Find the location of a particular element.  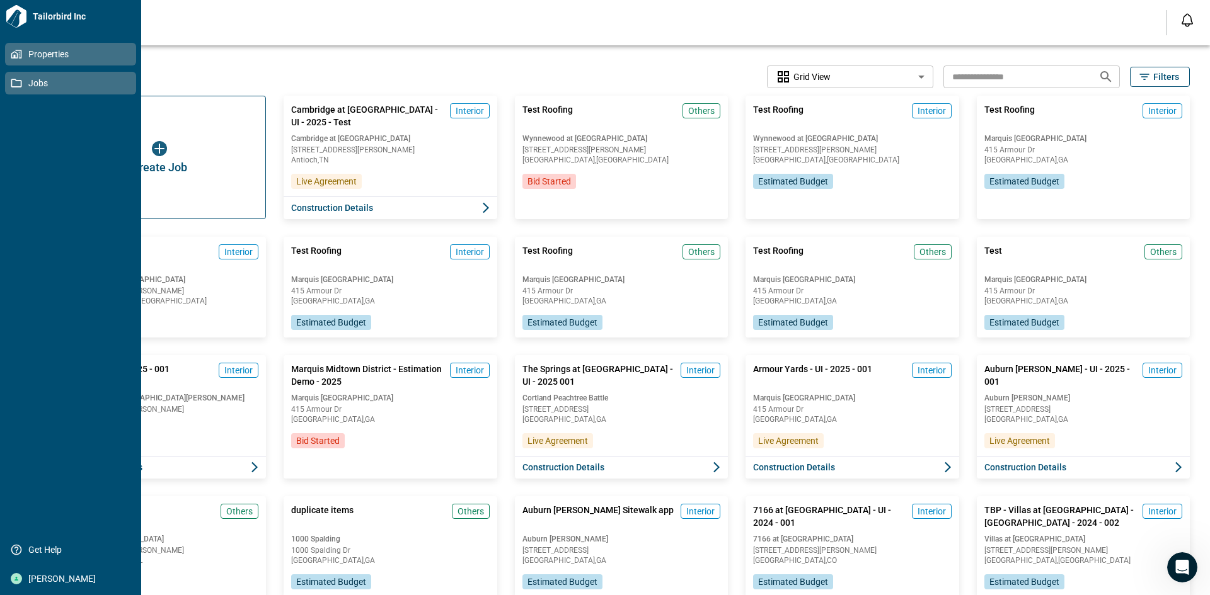

span: Filters is located at coordinates (1166, 77).